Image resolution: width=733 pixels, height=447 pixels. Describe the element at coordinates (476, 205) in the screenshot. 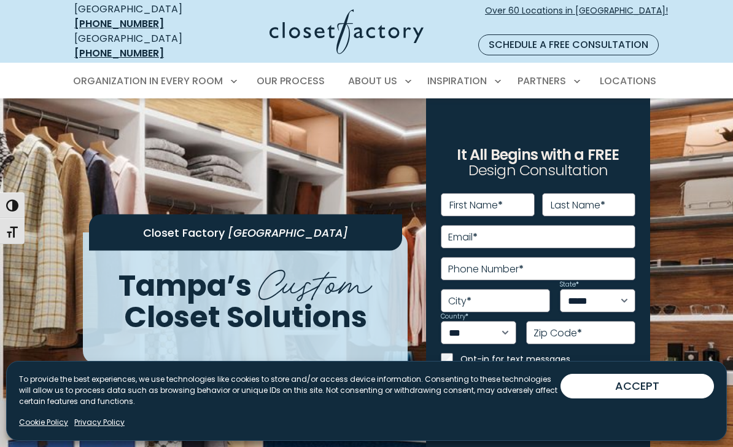

I see `label: First Name` at that location.